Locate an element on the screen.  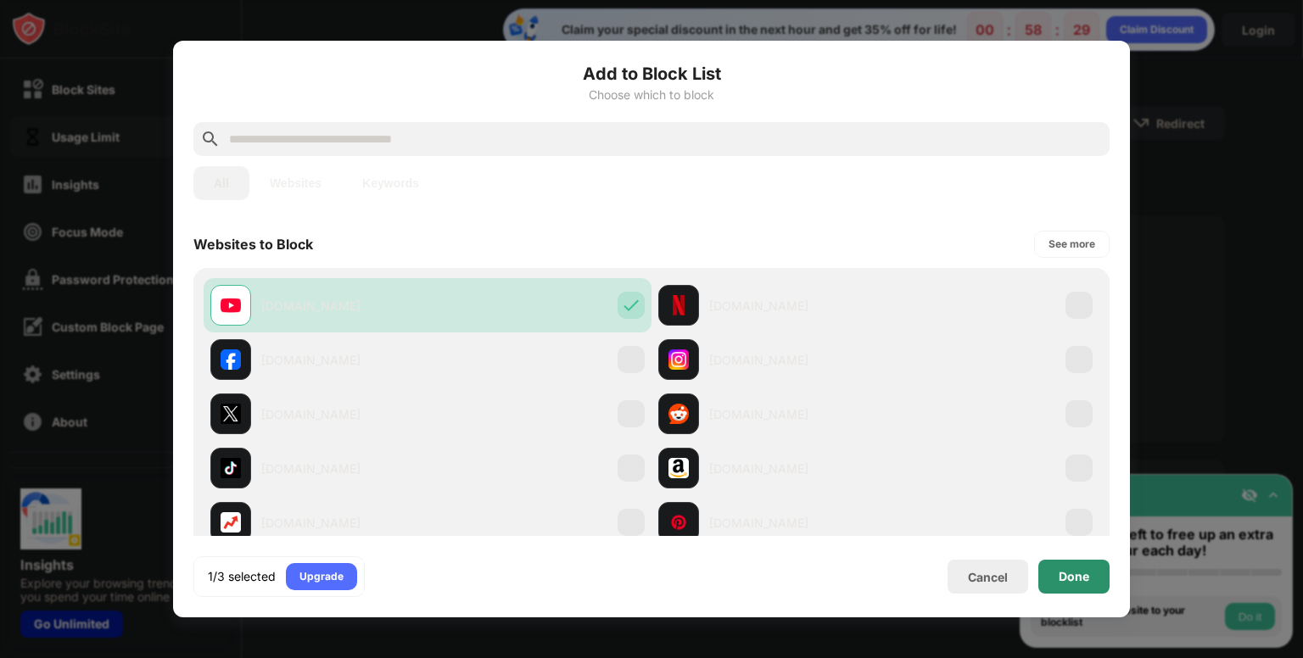
img: search.svg is located at coordinates (210, 139).